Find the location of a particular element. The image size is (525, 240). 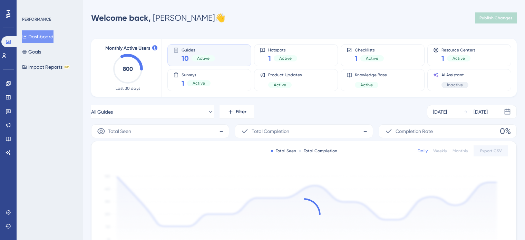

button: Filter is located at coordinates (237, 112).